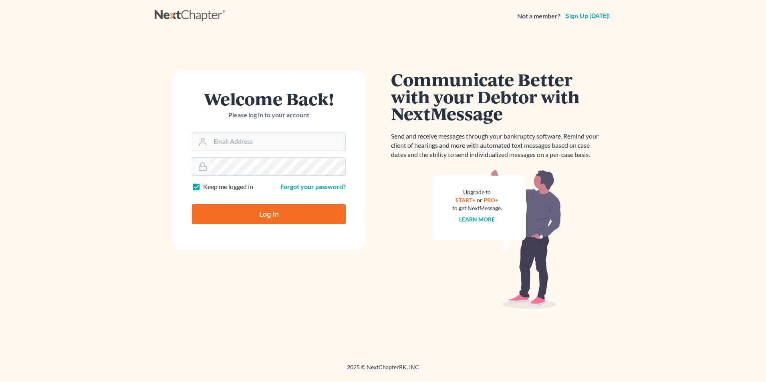 This screenshot has height=382, width=766. Describe the element at coordinates (313, 186) in the screenshot. I see `a: Forgot your password?` at that location.